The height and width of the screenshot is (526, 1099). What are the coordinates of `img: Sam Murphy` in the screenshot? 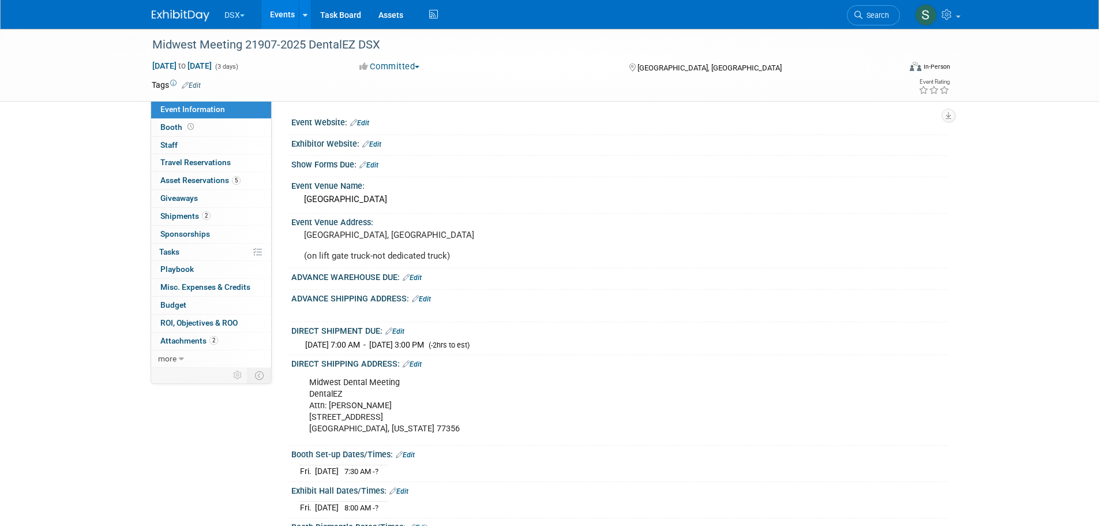 It's located at (926, 15).